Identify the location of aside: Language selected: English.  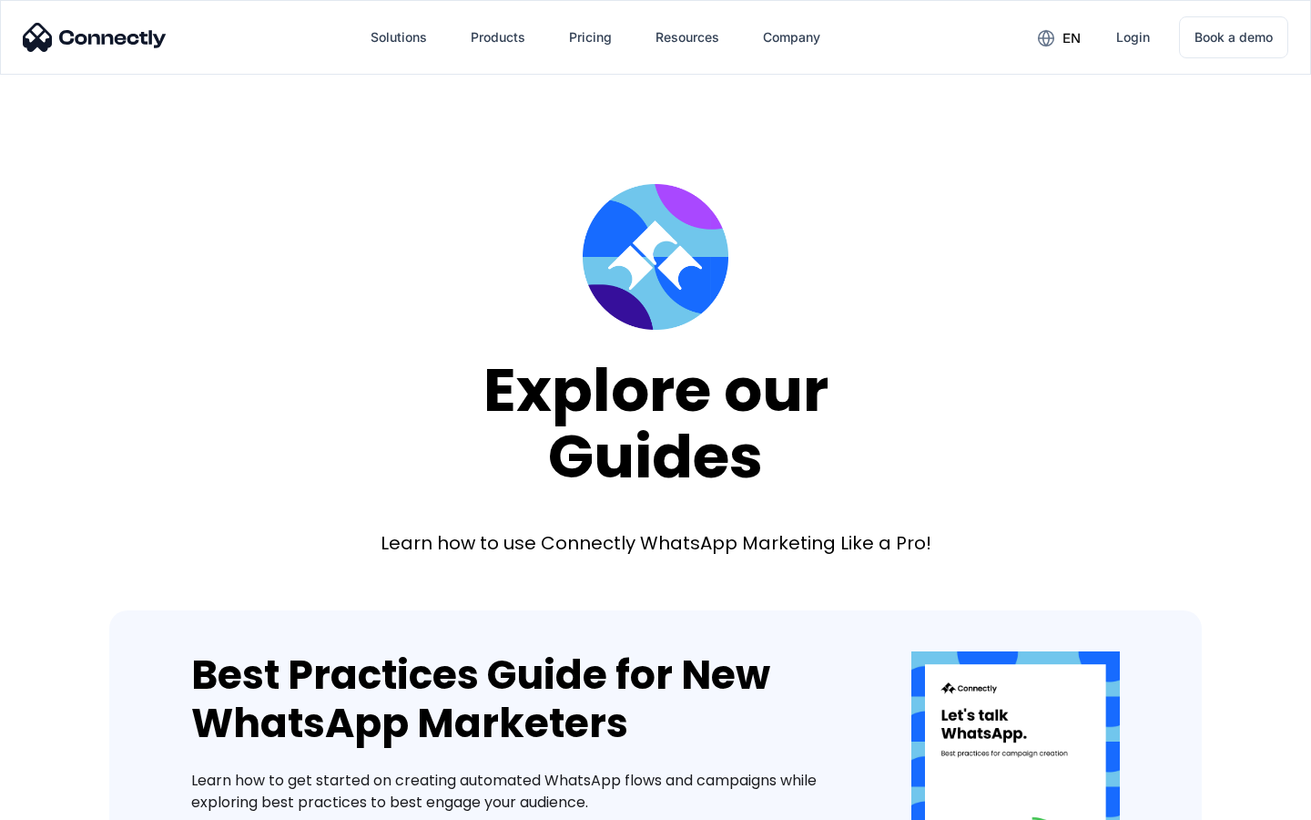
(64, 800).